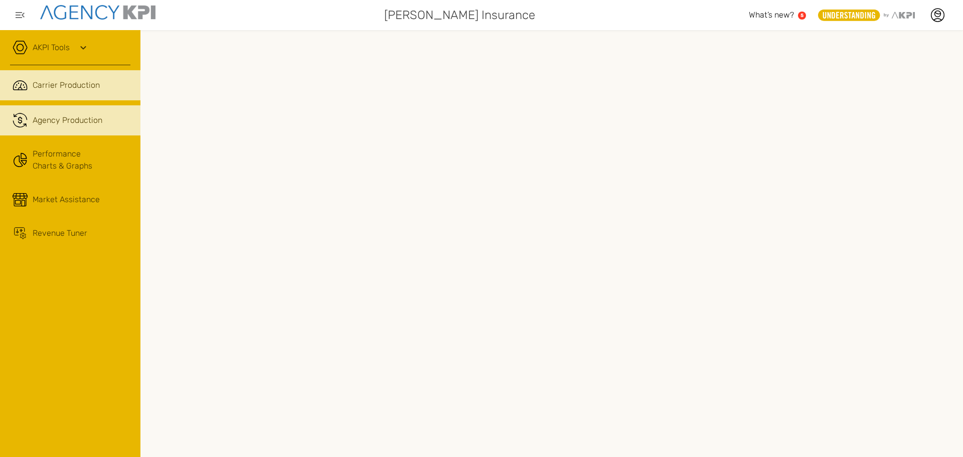 This screenshot has height=457, width=963. Describe the element at coordinates (802, 15) in the screenshot. I see `text: 5` at that location.